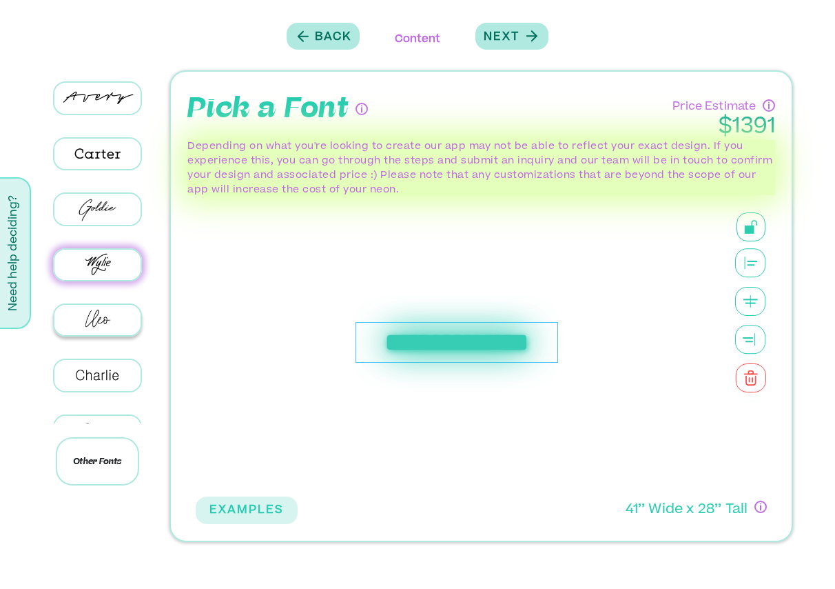 Image resolution: width=835 pixels, height=589 pixels. Describe the element at coordinates (687, 510) in the screenshot. I see `p: 41 ’’ Wide x 28 ’’ Tall` at that location.